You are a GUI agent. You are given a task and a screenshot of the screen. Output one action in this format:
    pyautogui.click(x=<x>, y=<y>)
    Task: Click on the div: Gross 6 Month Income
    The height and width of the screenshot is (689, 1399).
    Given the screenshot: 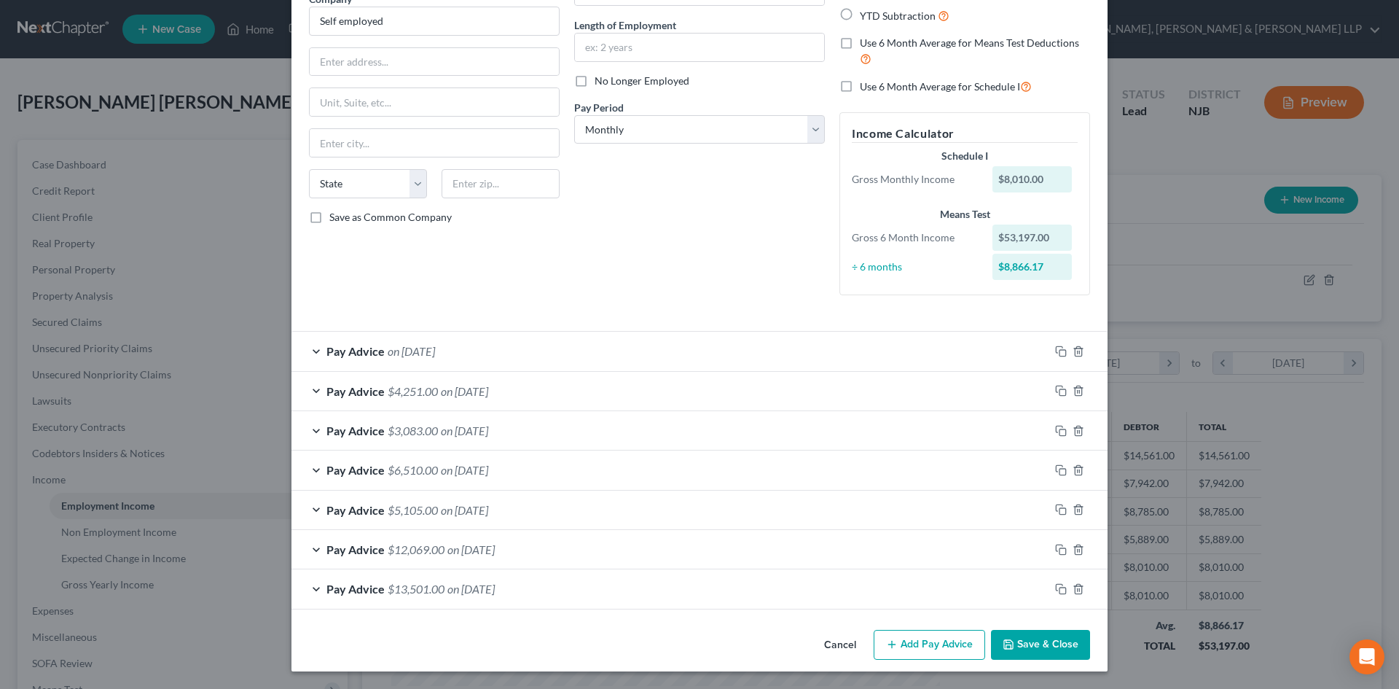 What is the action you would take?
    pyautogui.click(x=914, y=238)
    